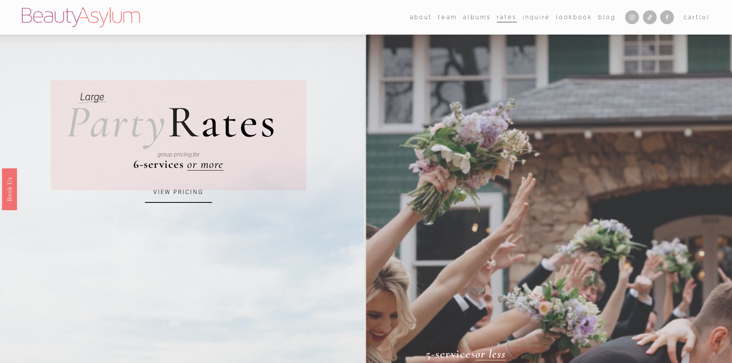 The image size is (732, 363). What do you see at coordinates (697, 17) in the screenshot?
I see `a: 0 items in cart` at bounding box center [697, 17].